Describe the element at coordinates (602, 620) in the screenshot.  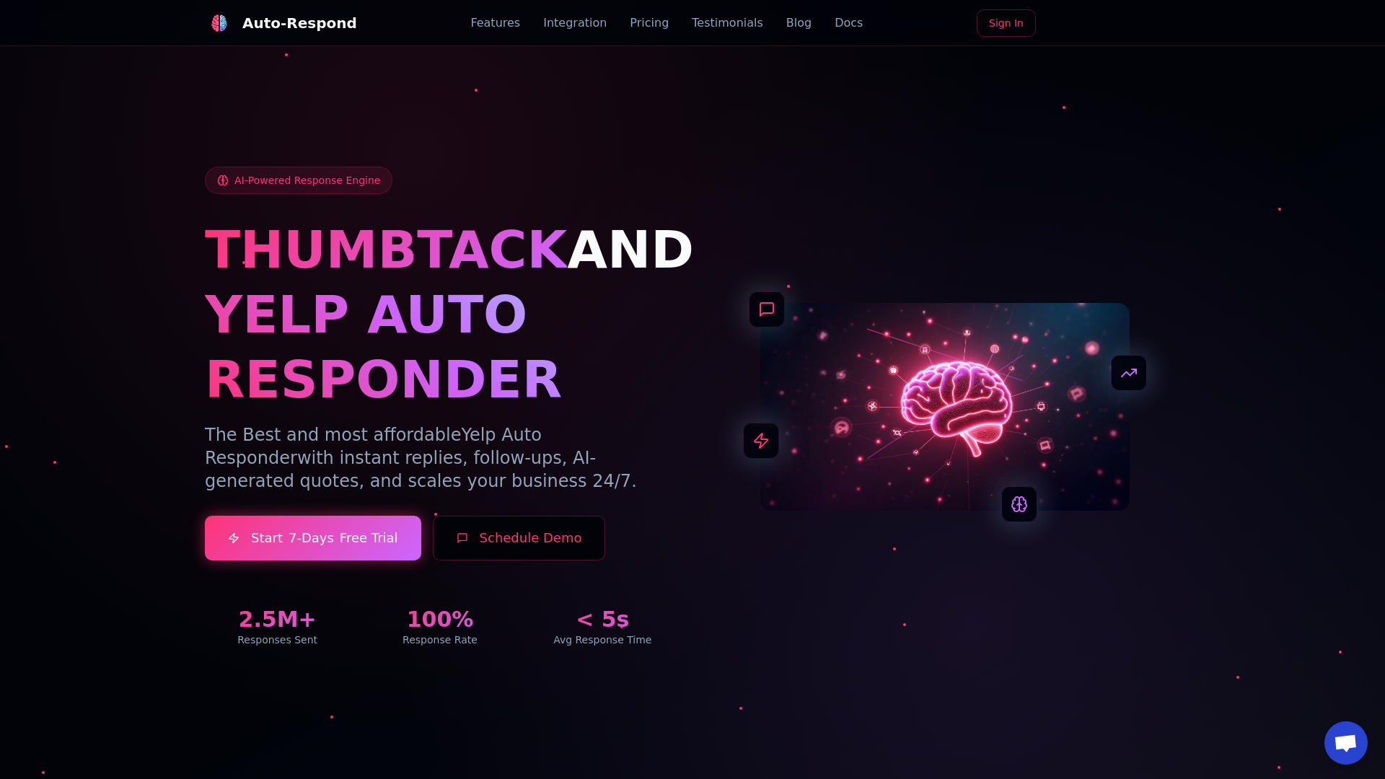
I see `div: < 5s` at that location.